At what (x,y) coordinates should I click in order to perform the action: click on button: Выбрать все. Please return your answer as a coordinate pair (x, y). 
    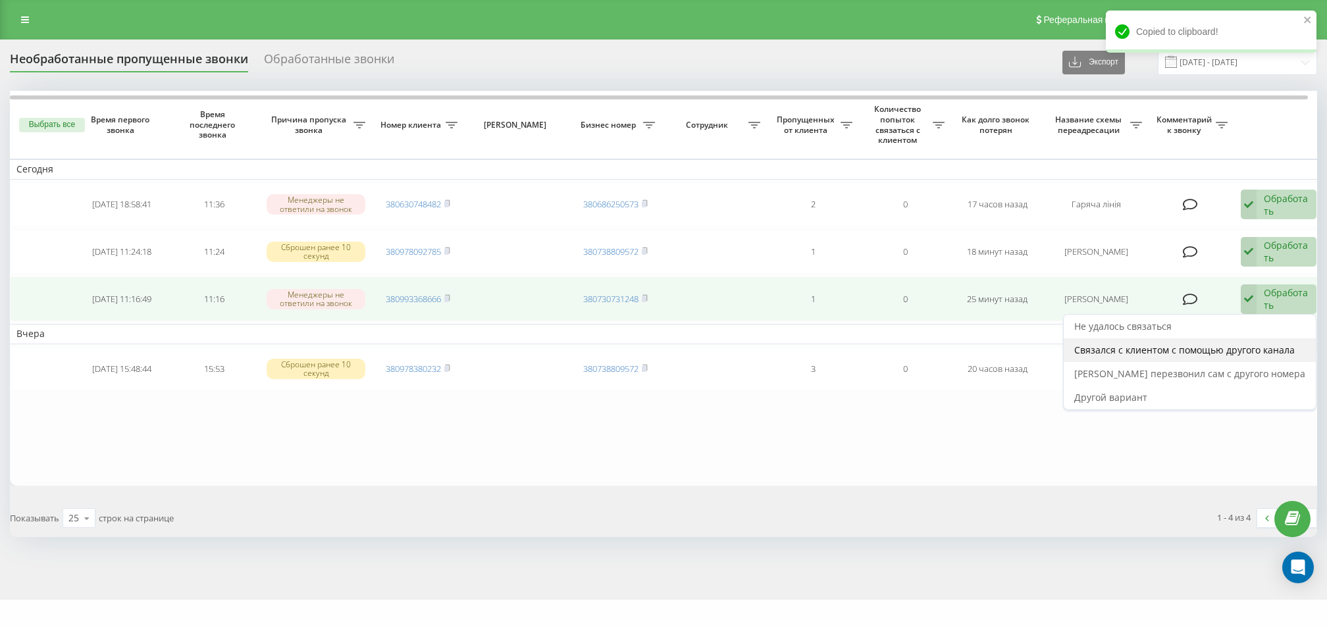
    Looking at the image, I should click on (52, 125).